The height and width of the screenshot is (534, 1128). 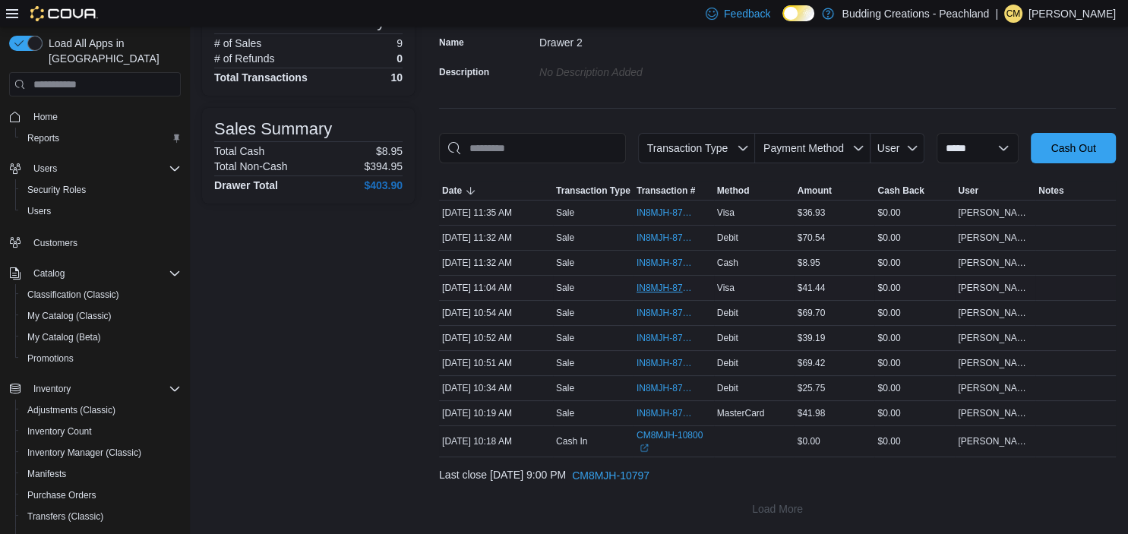 I want to click on button: IN8MJH-87675, so click(x=674, y=238).